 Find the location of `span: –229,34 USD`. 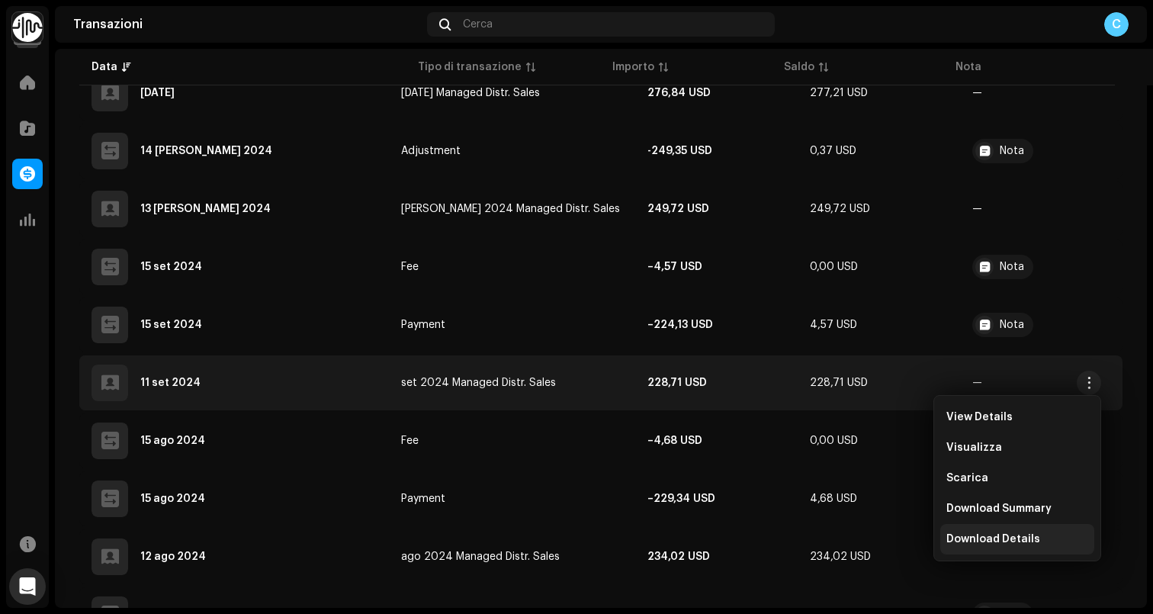

span: –229,34 USD is located at coordinates (681, 499).